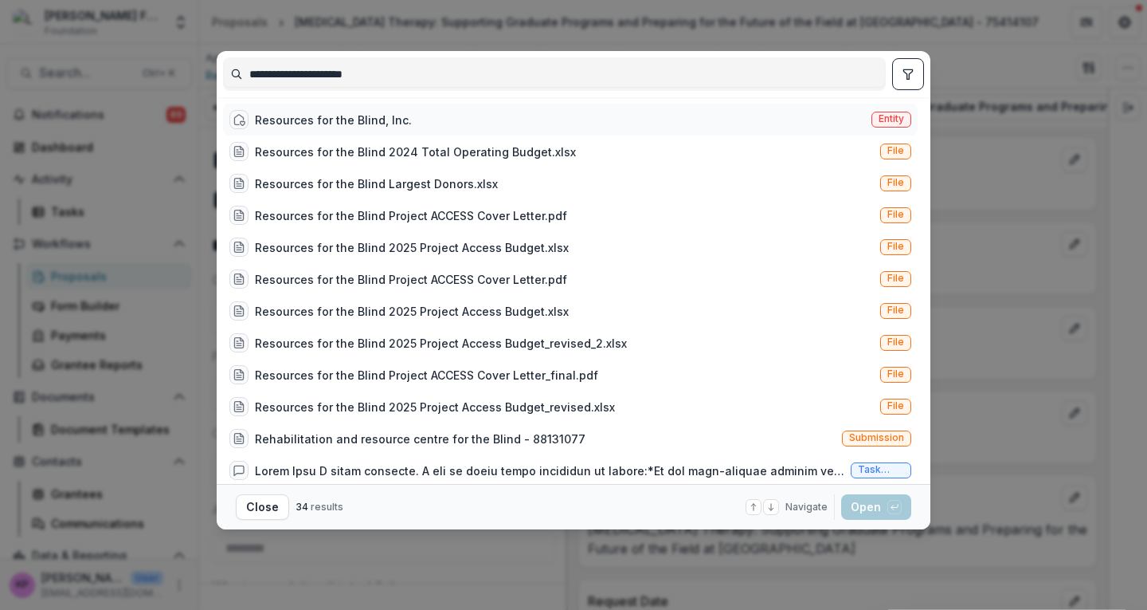  I want to click on span: Task comment, so click(881, 469).